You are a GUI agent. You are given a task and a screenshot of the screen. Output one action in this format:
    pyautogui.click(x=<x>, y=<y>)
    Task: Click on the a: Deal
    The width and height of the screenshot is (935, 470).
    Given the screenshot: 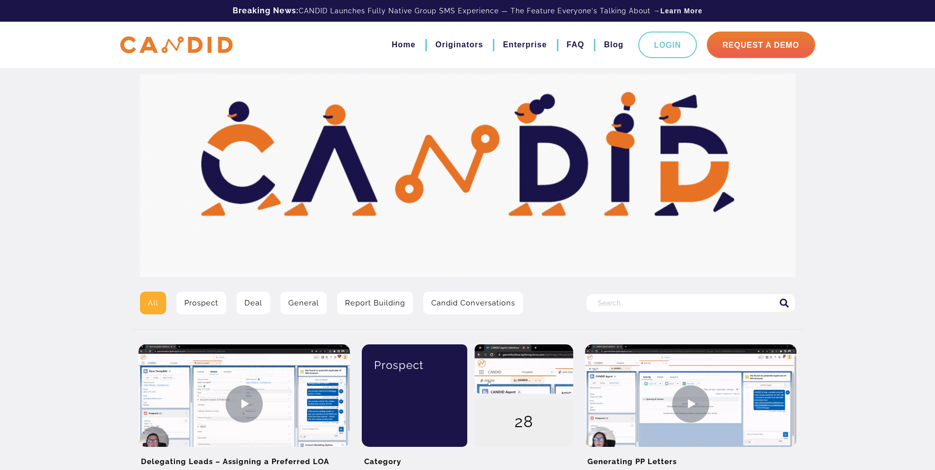 What is the action you would take?
    pyautogui.click(x=253, y=303)
    